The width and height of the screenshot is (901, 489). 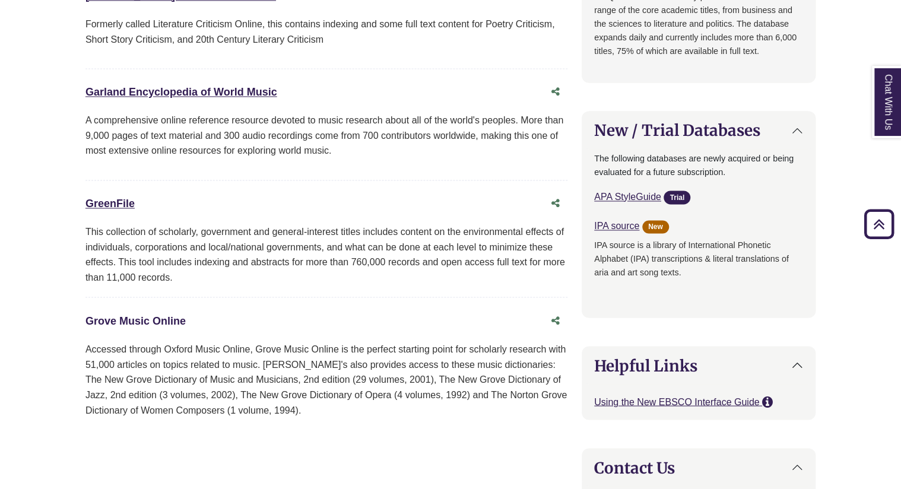 I want to click on a: IPA source, so click(x=617, y=226).